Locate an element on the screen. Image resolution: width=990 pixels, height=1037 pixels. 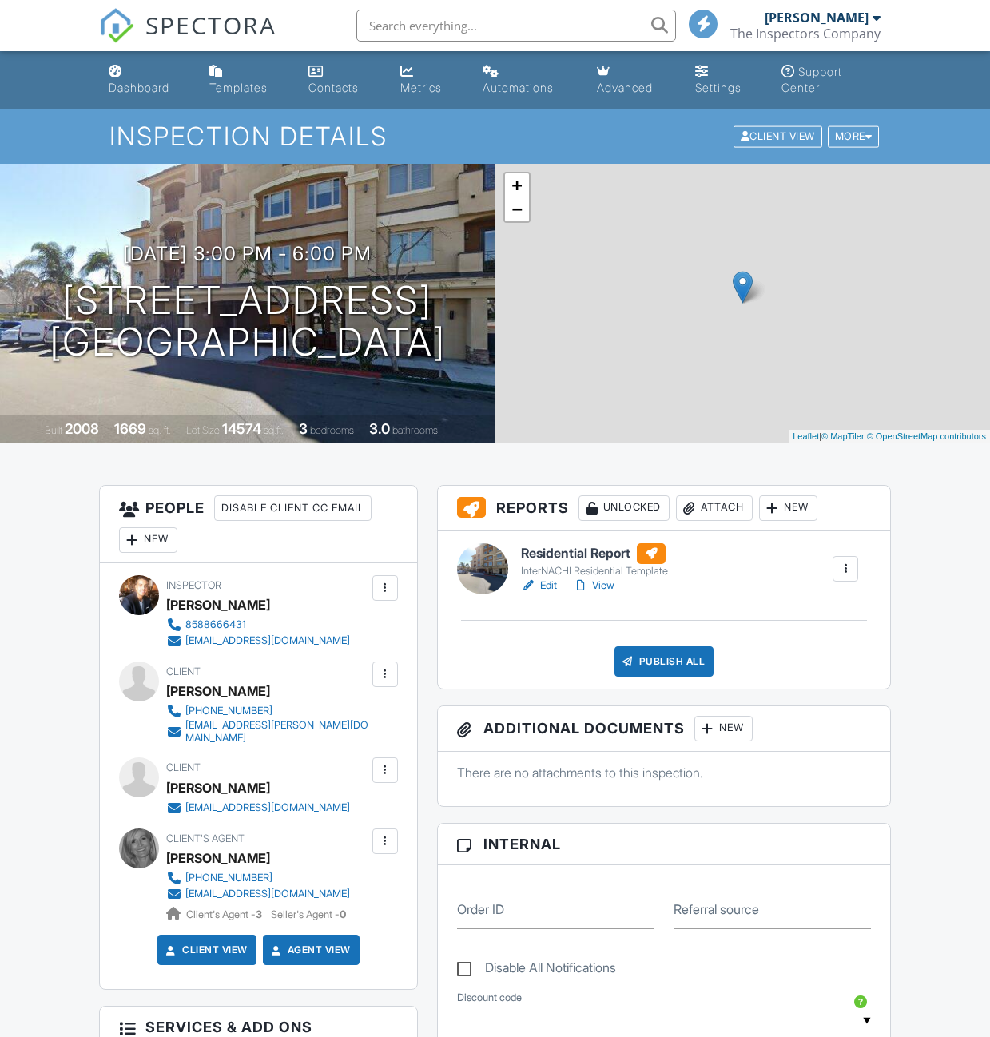
span: Built is located at coordinates (54, 430).